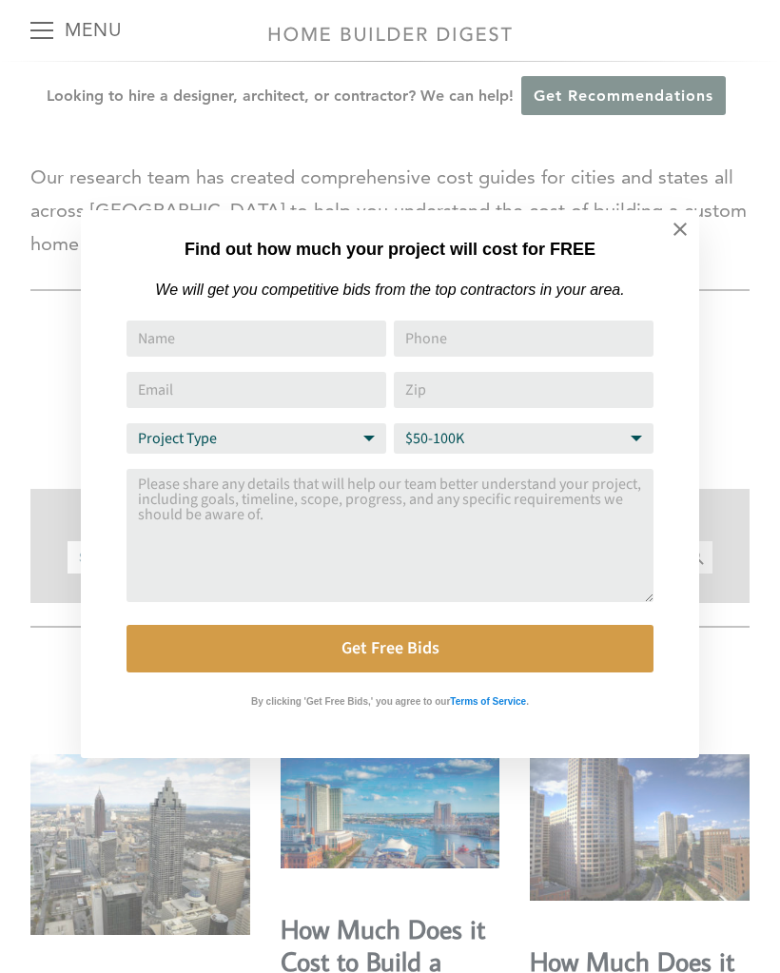  What do you see at coordinates (390, 536) in the screenshot?
I see `textarea: Comment or Message` at bounding box center [390, 536].